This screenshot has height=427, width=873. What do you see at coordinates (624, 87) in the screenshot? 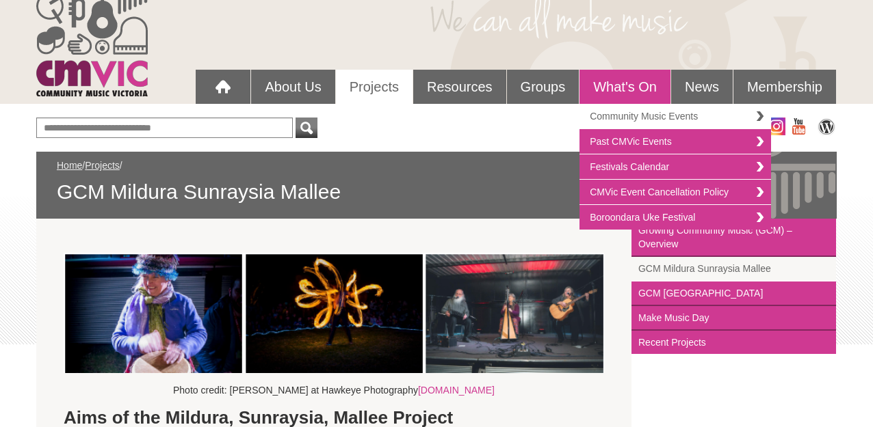
I see `a: What's On` at bounding box center [624, 87].